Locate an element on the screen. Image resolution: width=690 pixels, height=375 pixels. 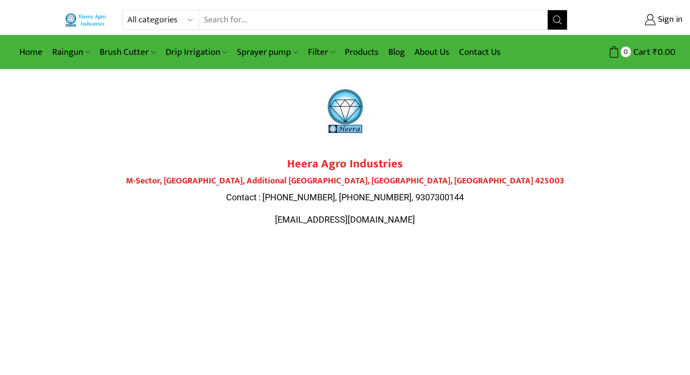
a: Blog is located at coordinates (397, 52).